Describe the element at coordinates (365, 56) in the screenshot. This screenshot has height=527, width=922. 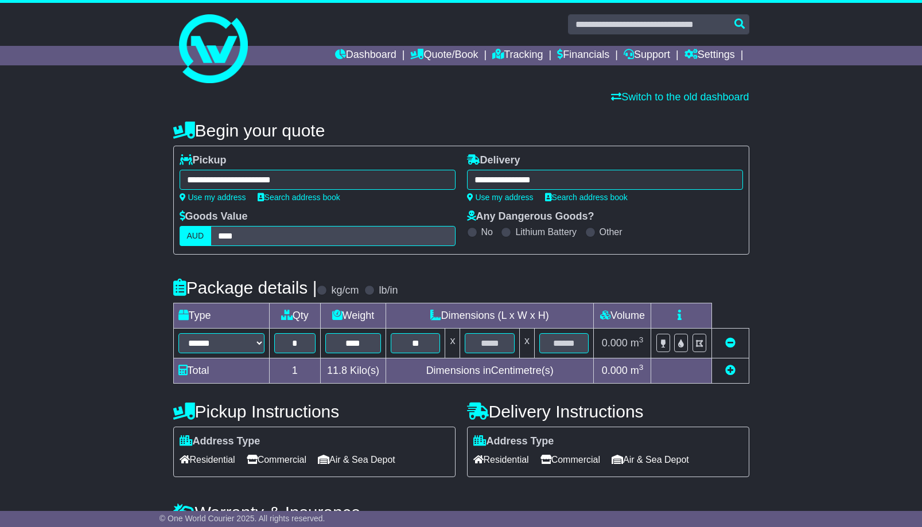
I see `a: Dashboard` at that location.